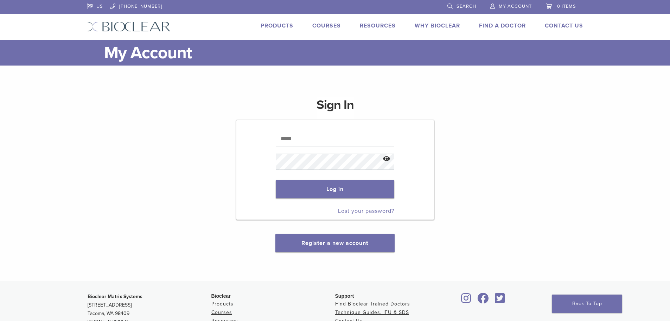 Image resolution: width=670 pixels, height=321 pixels. What do you see at coordinates (387, 159) in the screenshot?
I see `button: Show password` at bounding box center [387, 159].